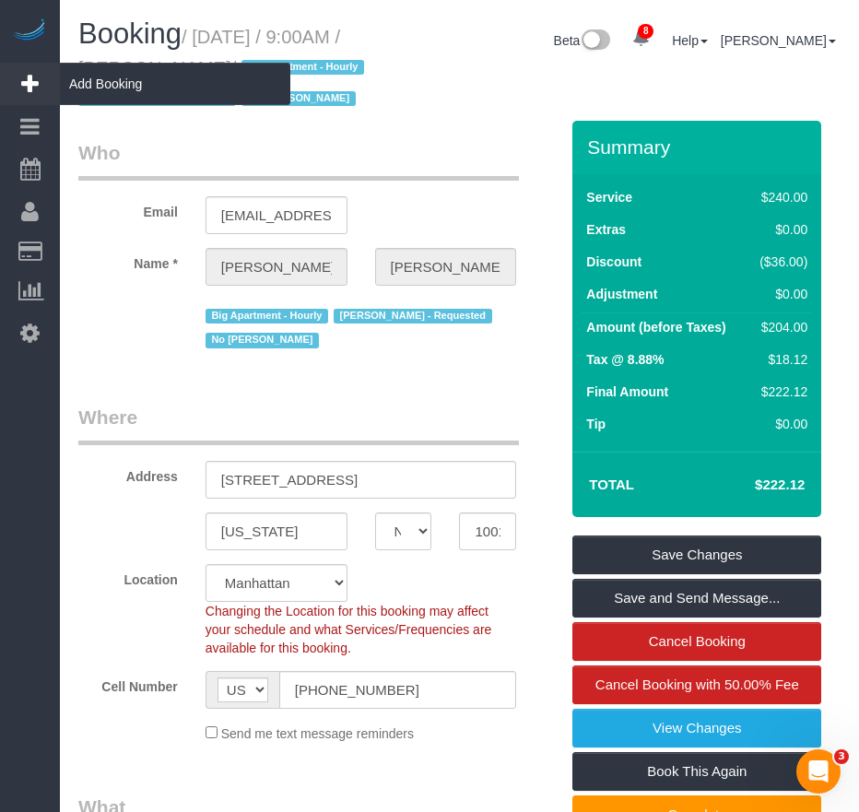 This screenshot has height=812, width=859. Describe the element at coordinates (130, 33) in the screenshot. I see `span: Booking` at that location.